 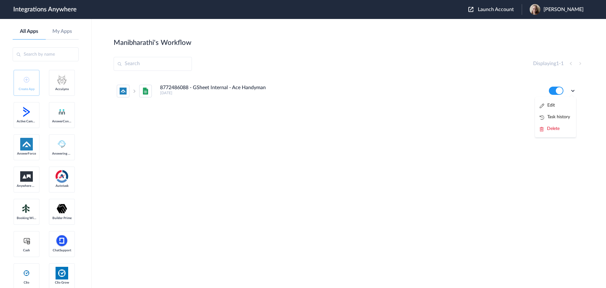 What do you see at coordinates (62, 250) in the screenshot?
I see `span: ChatSupport` at bounding box center [62, 250].